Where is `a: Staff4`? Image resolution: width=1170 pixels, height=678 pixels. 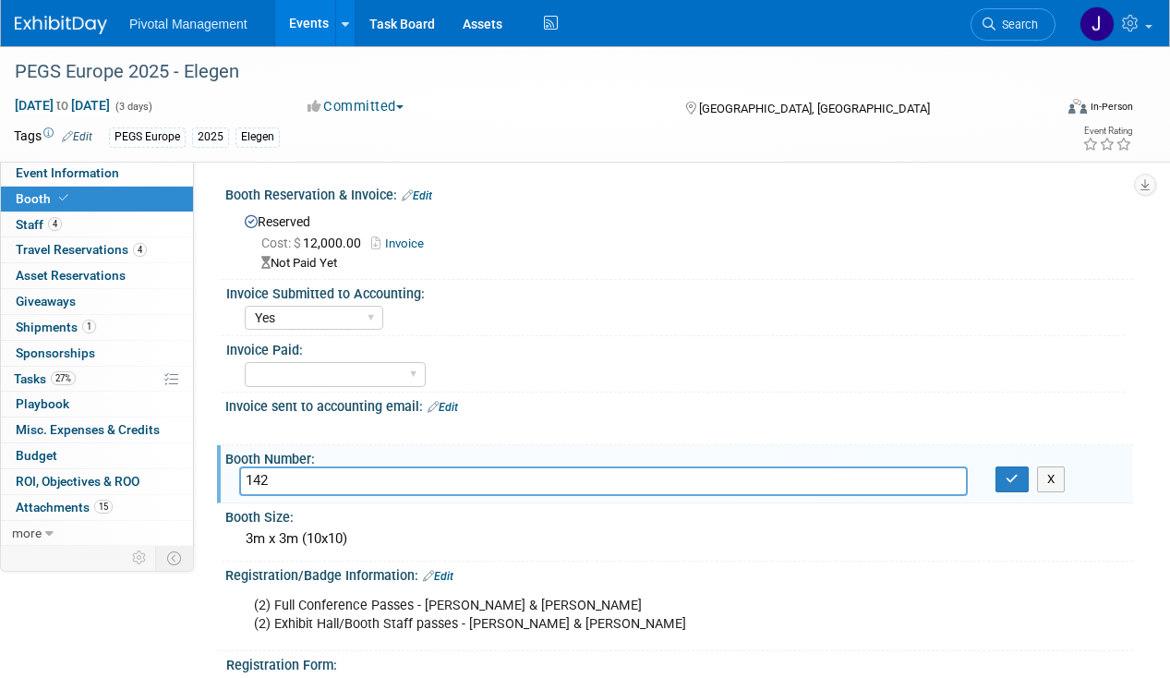 a: Staff4 is located at coordinates (97, 224).